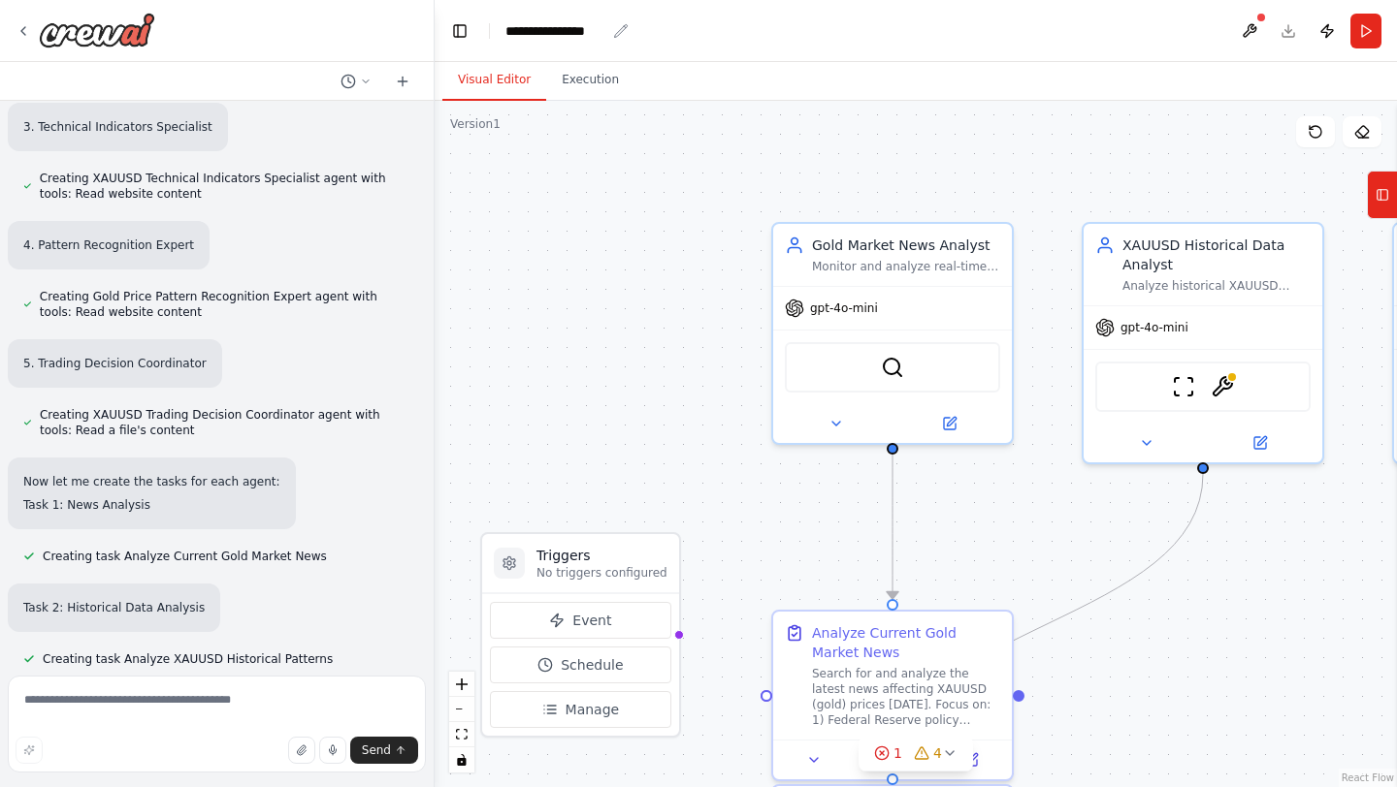 The image size is (1397, 787). Describe the element at coordinates (109, 245) in the screenshot. I see `h2: 4. Pattern Recognition Expert` at that location.